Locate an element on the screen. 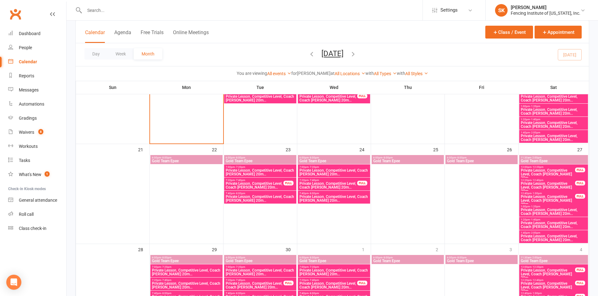 This screenshot has height=296, width=598. div: 21 is located at coordinates (144, 149).